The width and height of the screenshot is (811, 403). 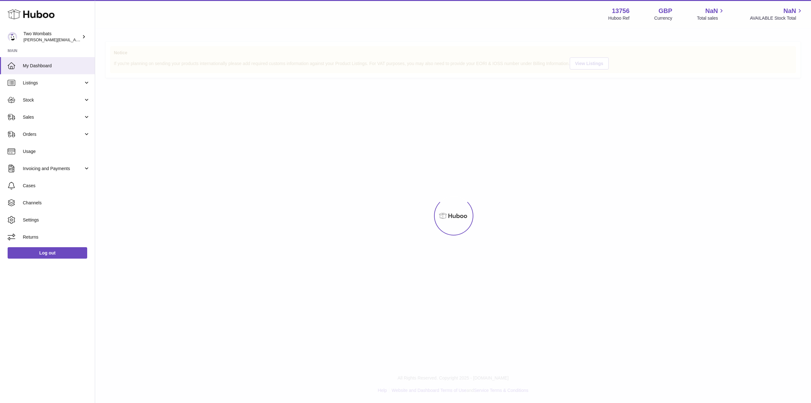 I want to click on span: Settings, so click(x=56, y=220).